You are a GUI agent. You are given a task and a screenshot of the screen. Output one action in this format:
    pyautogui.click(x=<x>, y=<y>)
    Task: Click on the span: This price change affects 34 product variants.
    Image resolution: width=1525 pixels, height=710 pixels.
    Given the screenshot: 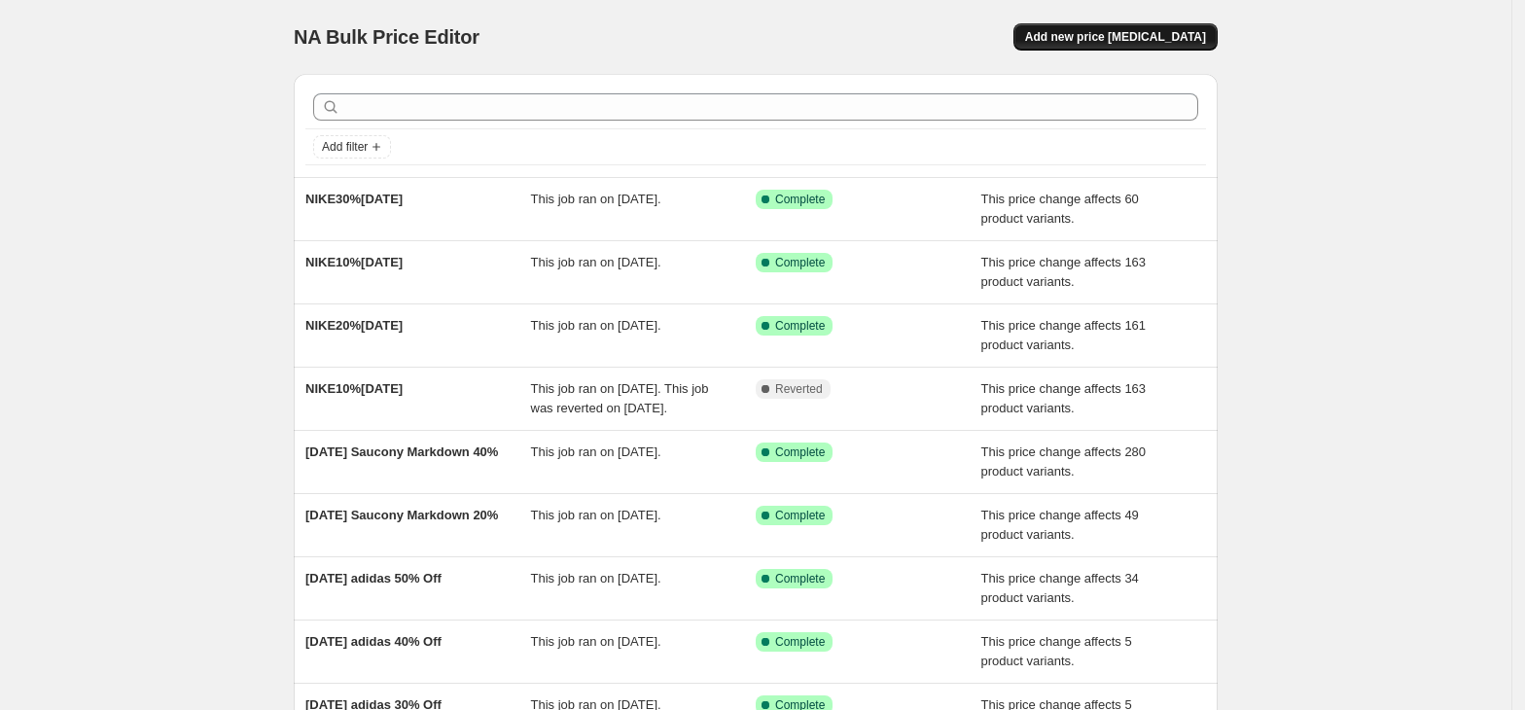 What is the action you would take?
    pyautogui.click(x=1060, y=587)
    